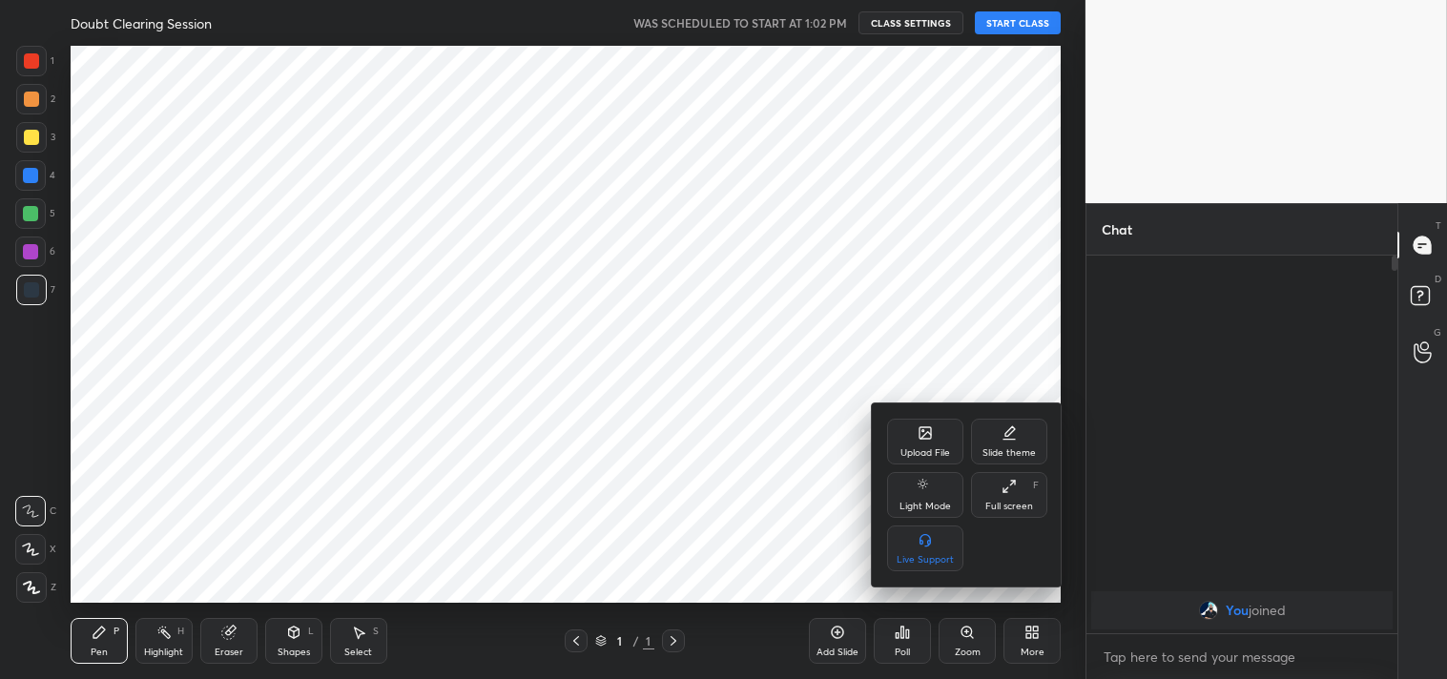  Describe the element at coordinates (925, 453) in the screenshot. I see `div: Upload File` at that location.